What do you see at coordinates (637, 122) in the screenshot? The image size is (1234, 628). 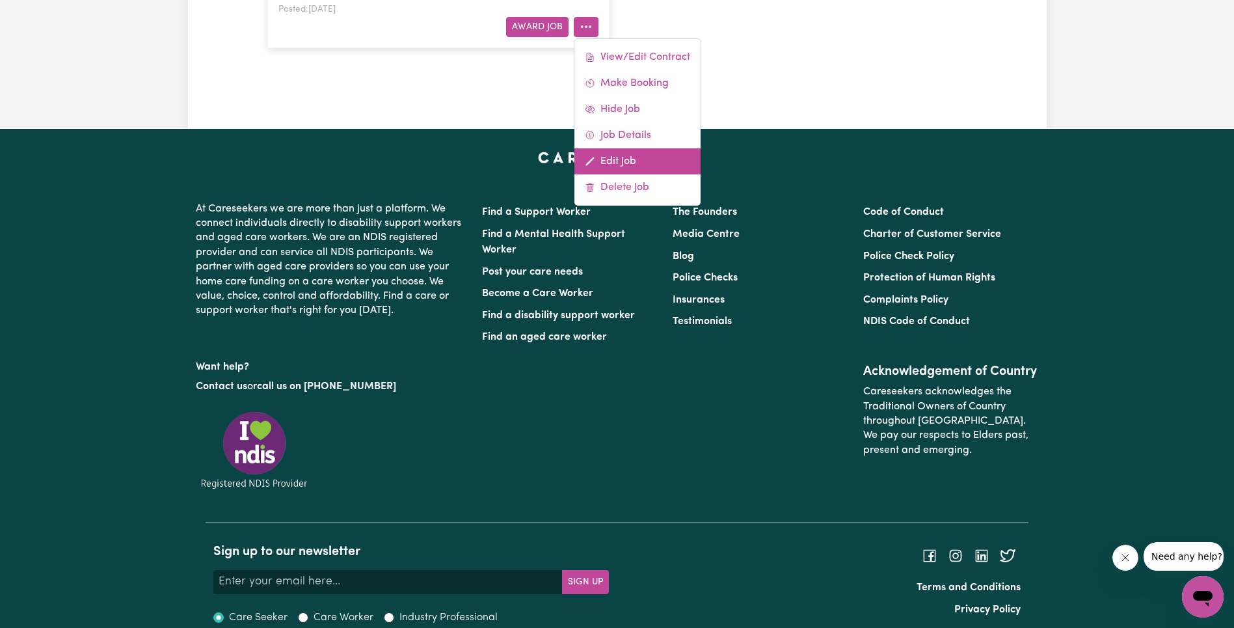 I see `div: More options` at bounding box center [637, 122].